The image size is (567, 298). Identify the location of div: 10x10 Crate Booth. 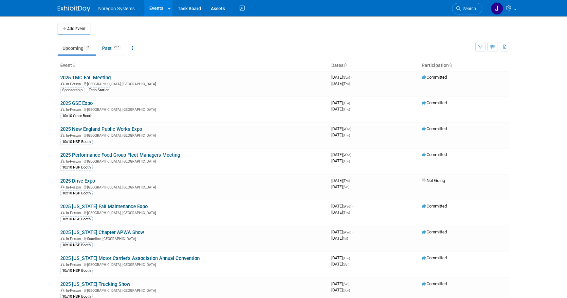
(77, 116).